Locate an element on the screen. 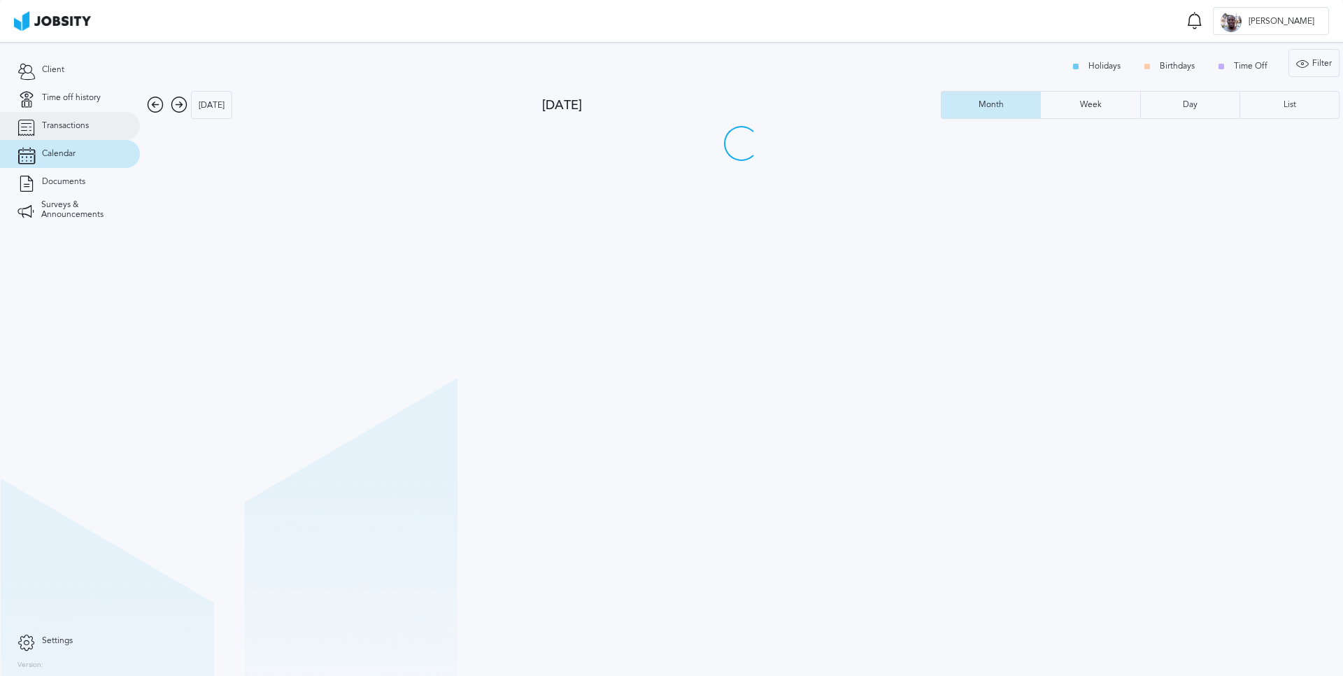 The width and height of the screenshot is (1343, 676). span: Documents is located at coordinates (64, 182).